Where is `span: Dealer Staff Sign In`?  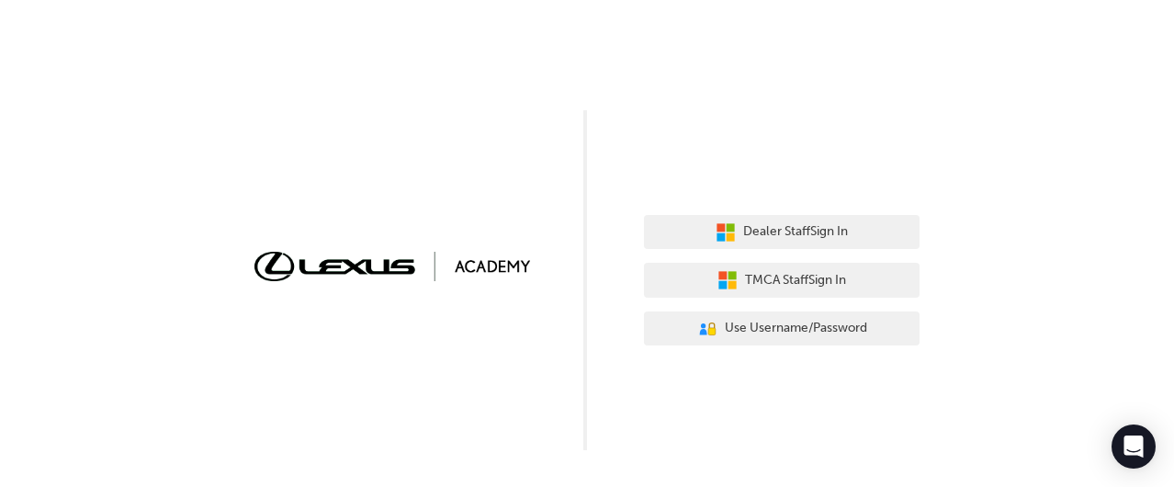
span: Dealer Staff Sign In is located at coordinates (796, 232).